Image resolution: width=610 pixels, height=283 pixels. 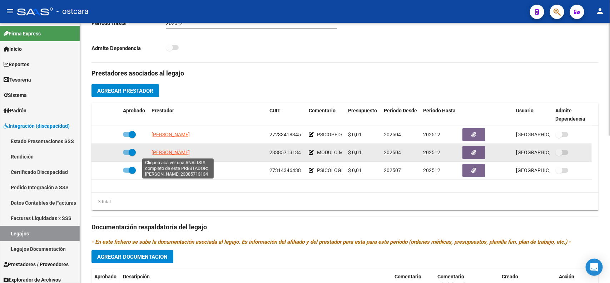 I want to click on span: Creado, so click(x=510, y=276).